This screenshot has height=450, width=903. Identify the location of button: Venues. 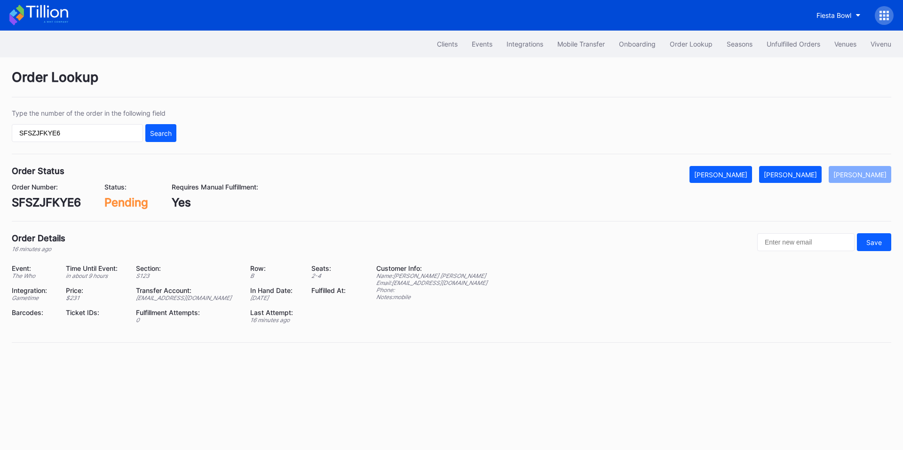
(845, 44).